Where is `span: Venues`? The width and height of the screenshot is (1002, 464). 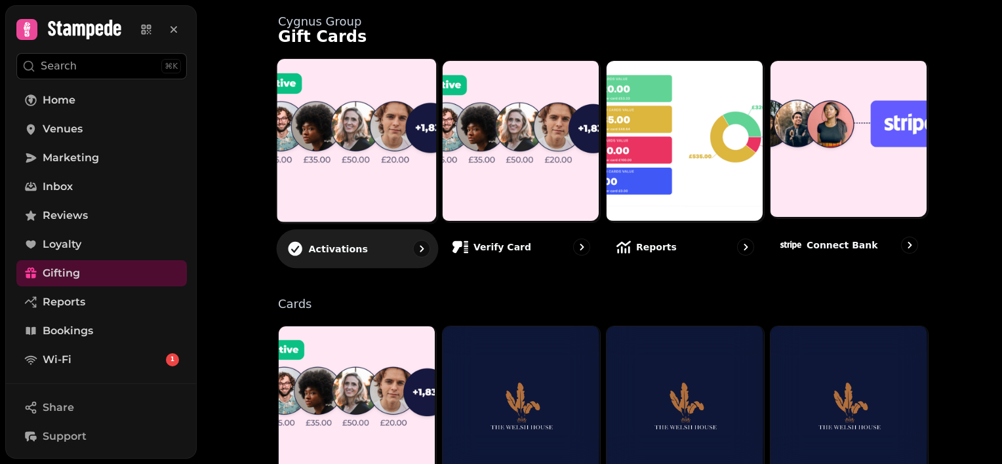
span: Venues is located at coordinates (62, 129).